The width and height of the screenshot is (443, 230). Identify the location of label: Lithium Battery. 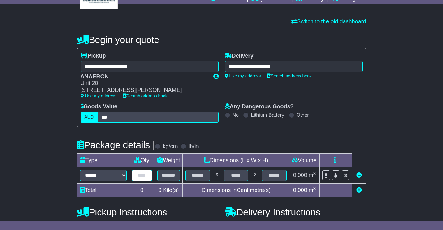
(268, 115).